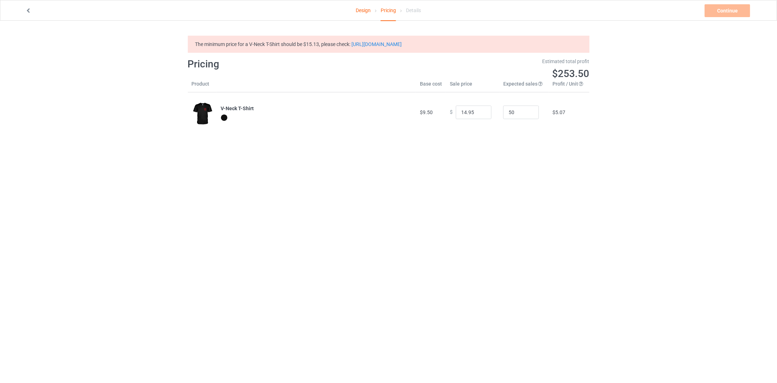  Describe the element at coordinates (491, 61) in the screenshot. I see `div: Estimated total profit` at that location.